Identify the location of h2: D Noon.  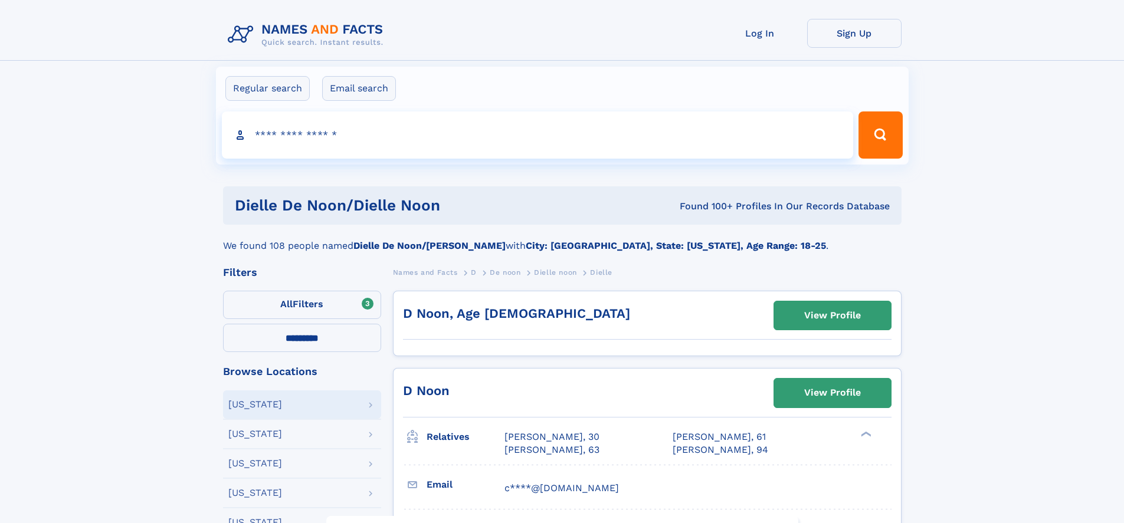
(426, 391).